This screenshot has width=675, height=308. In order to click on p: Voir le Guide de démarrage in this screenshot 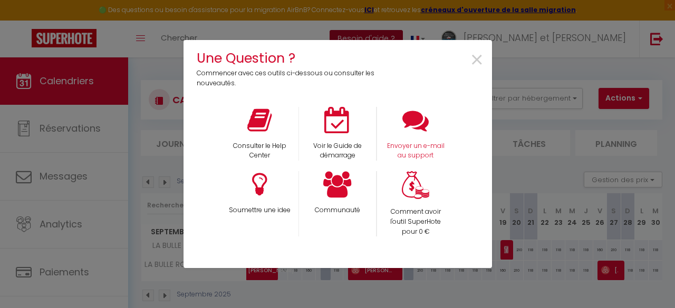, I will do `click(337, 151)`.